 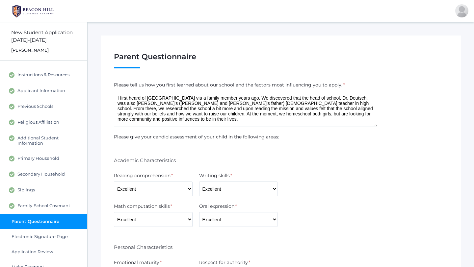 I want to click on span: Primary Household, so click(x=38, y=159).